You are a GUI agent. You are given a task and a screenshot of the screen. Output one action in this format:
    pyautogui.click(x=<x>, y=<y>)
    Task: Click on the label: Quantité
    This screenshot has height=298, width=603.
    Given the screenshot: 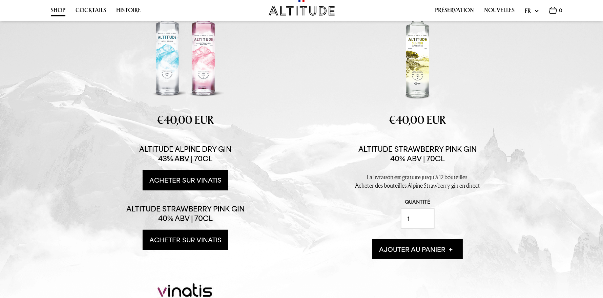 What is the action you would take?
    pyautogui.click(x=418, y=202)
    